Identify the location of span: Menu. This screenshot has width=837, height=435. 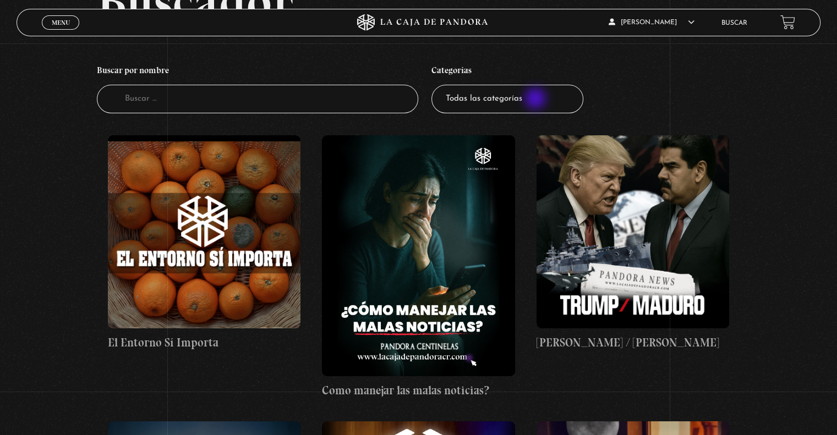
(61, 23).